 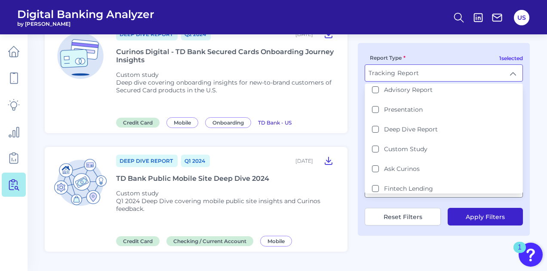 What do you see at coordinates (388, 58) in the screenshot?
I see `label: Report Type` at bounding box center [388, 58].